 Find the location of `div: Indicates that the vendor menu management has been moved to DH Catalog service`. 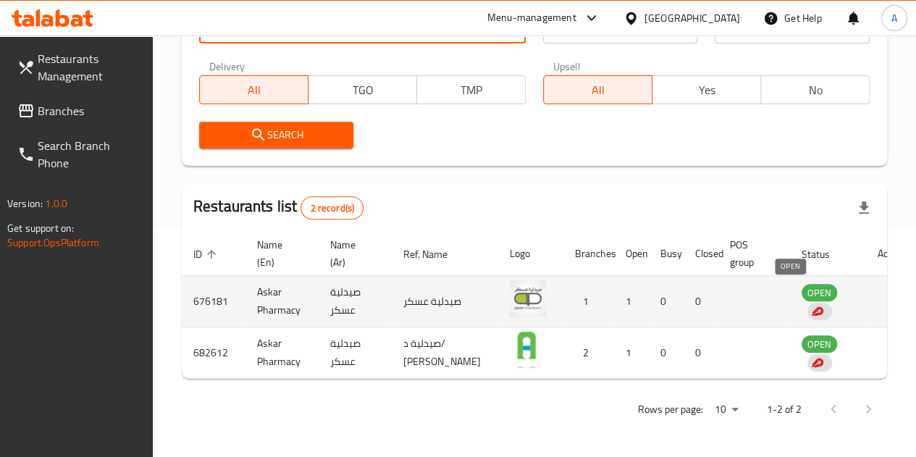

div: Indicates that the vendor menu management has been moved to DH Catalog service is located at coordinates (820, 363).